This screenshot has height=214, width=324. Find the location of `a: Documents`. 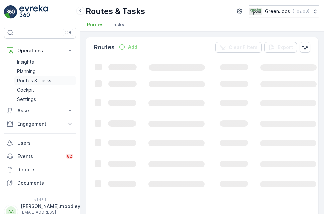

a: Documents is located at coordinates (40, 183).